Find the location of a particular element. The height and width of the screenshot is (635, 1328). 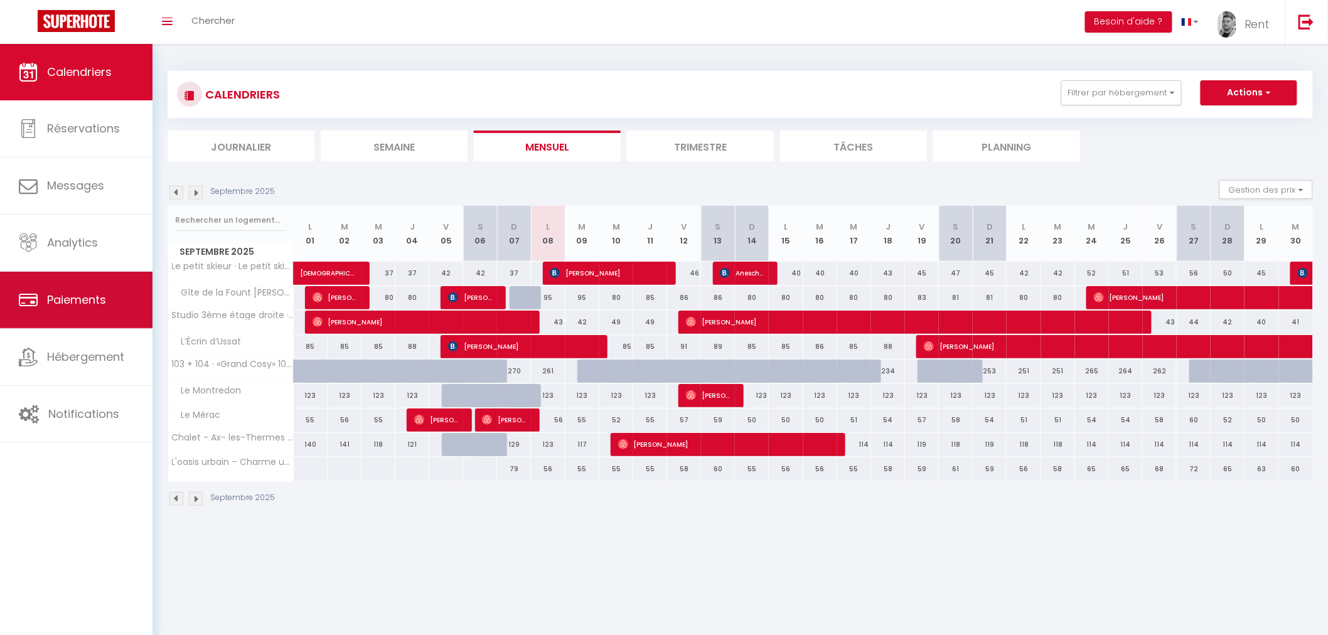

div: 86 is located at coordinates (718, 297).